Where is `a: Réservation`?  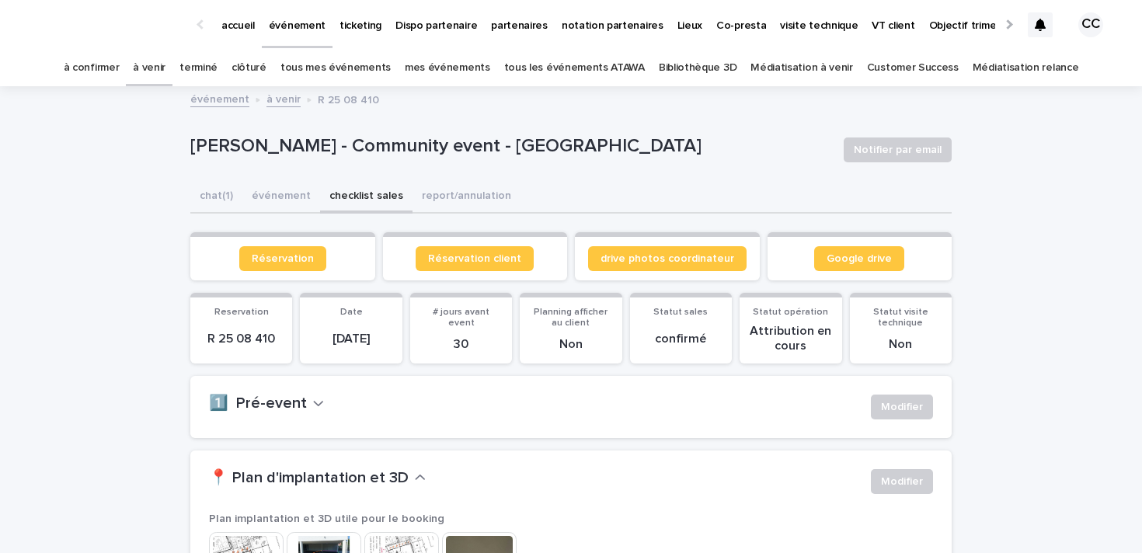 a: Réservation is located at coordinates (283, 259).